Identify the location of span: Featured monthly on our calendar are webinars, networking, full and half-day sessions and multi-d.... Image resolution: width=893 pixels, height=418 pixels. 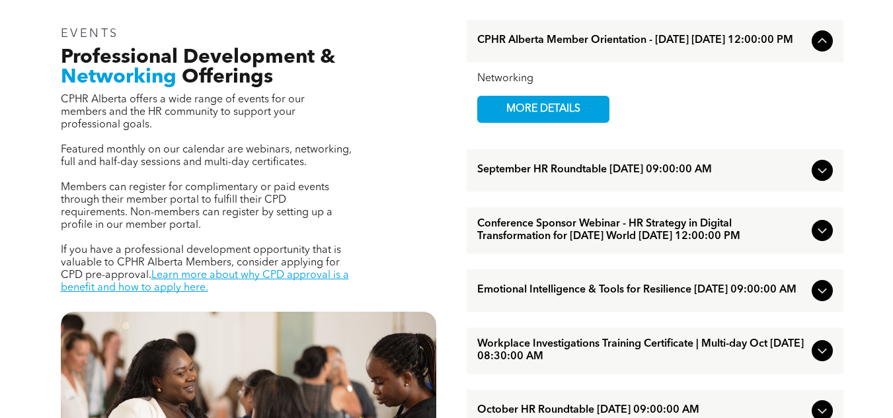
(206, 156).